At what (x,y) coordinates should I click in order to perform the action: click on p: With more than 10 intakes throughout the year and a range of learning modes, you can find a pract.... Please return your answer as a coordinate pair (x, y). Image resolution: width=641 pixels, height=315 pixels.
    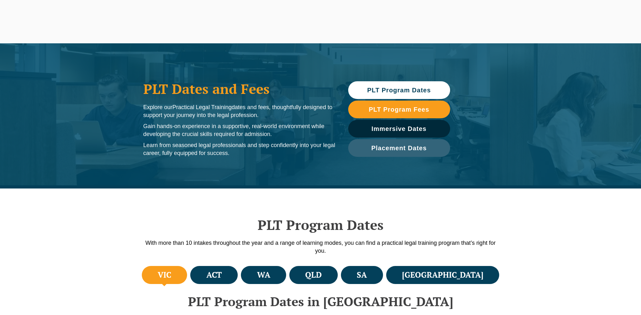
    Looking at the image, I should click on (321, 247).